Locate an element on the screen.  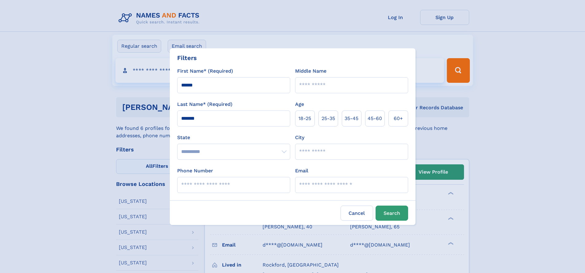
label: First Name* (Required) is located at coordinates (205, 71).